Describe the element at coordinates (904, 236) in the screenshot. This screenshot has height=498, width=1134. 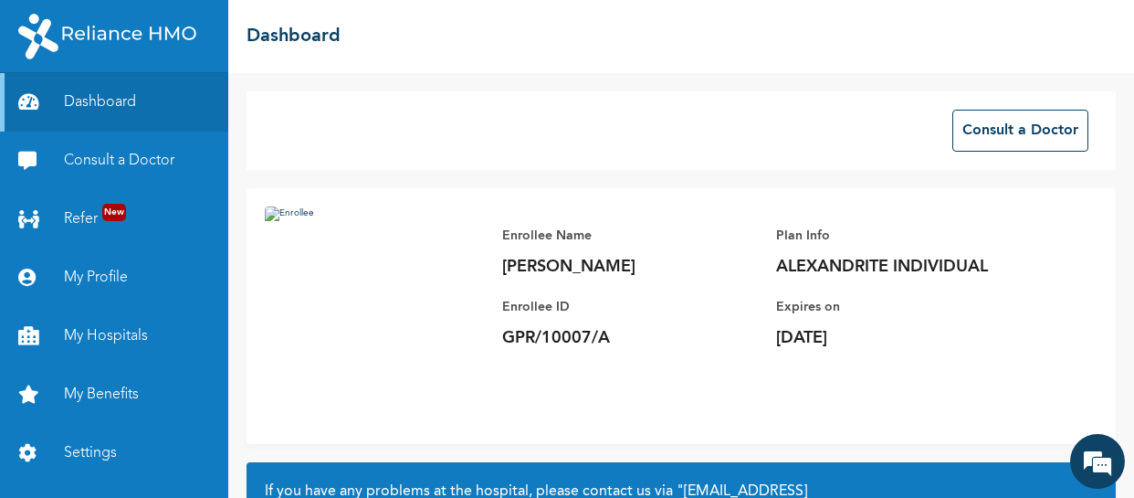
I see `p: Plan Info` at that location.